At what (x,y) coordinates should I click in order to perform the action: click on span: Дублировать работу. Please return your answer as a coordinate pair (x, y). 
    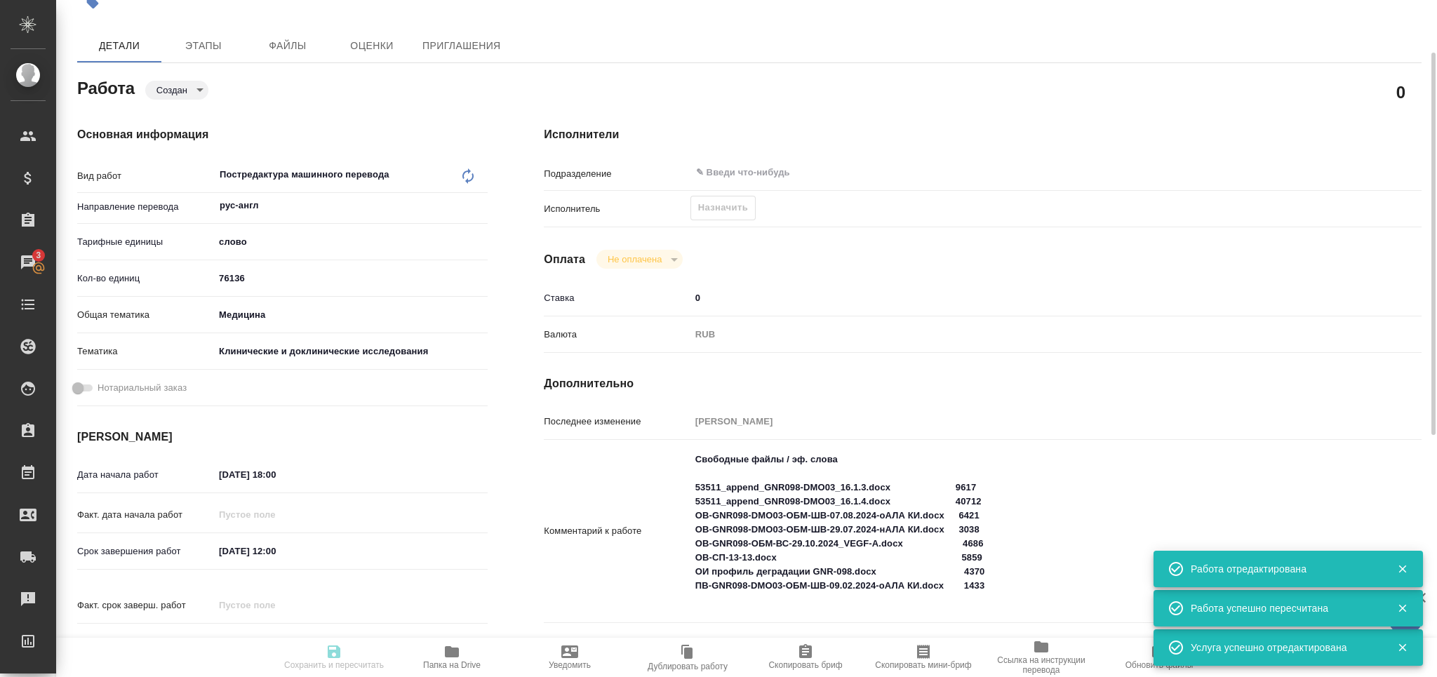
    Looking at the image, I should click on (687, 666).